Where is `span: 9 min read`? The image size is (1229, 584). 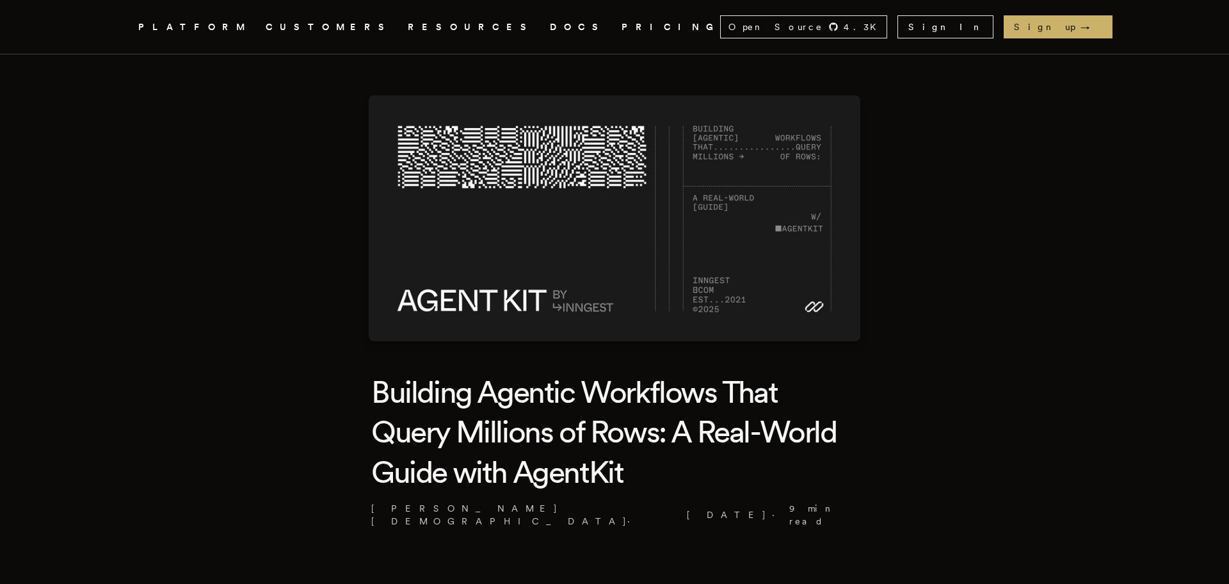 span: 9 min read is located at coordinates (819, 515).